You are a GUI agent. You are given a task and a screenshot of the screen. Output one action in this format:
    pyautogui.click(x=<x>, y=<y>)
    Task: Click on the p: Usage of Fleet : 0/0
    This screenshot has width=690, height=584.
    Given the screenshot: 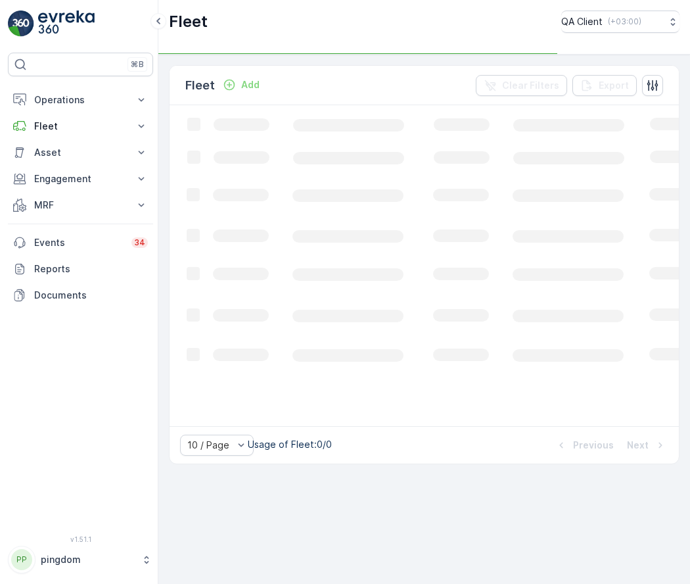 What is the action you would take?
    pyautogui.click(x=290, y=444)
    